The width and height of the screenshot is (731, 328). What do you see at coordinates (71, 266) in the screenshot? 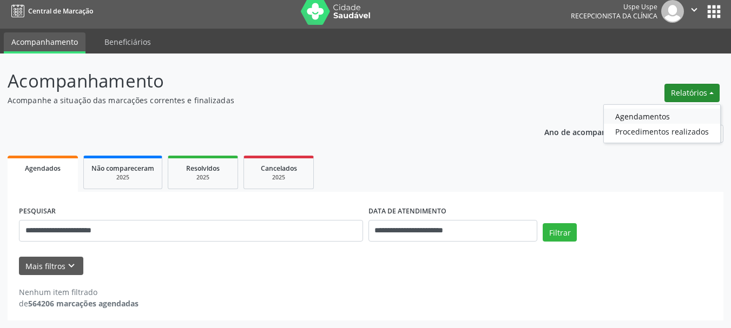
I see `i: keyboard_arrow_down` at bounding box center [71, 266].